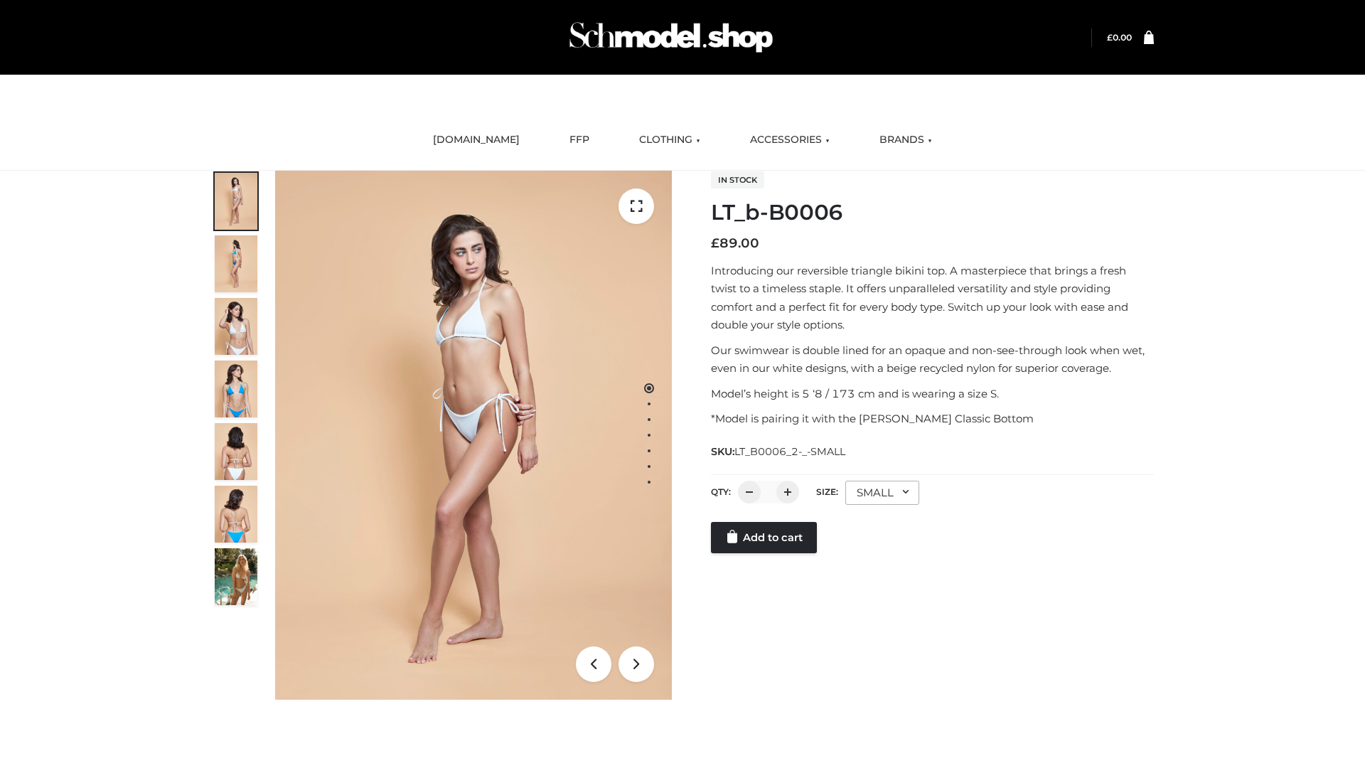 The width and height of the screenshot is (1365, 768). What do you see at coordinates (1119, 37) in the screenshot?
I see `a: £0.00` at bounding box center [1119, 37].